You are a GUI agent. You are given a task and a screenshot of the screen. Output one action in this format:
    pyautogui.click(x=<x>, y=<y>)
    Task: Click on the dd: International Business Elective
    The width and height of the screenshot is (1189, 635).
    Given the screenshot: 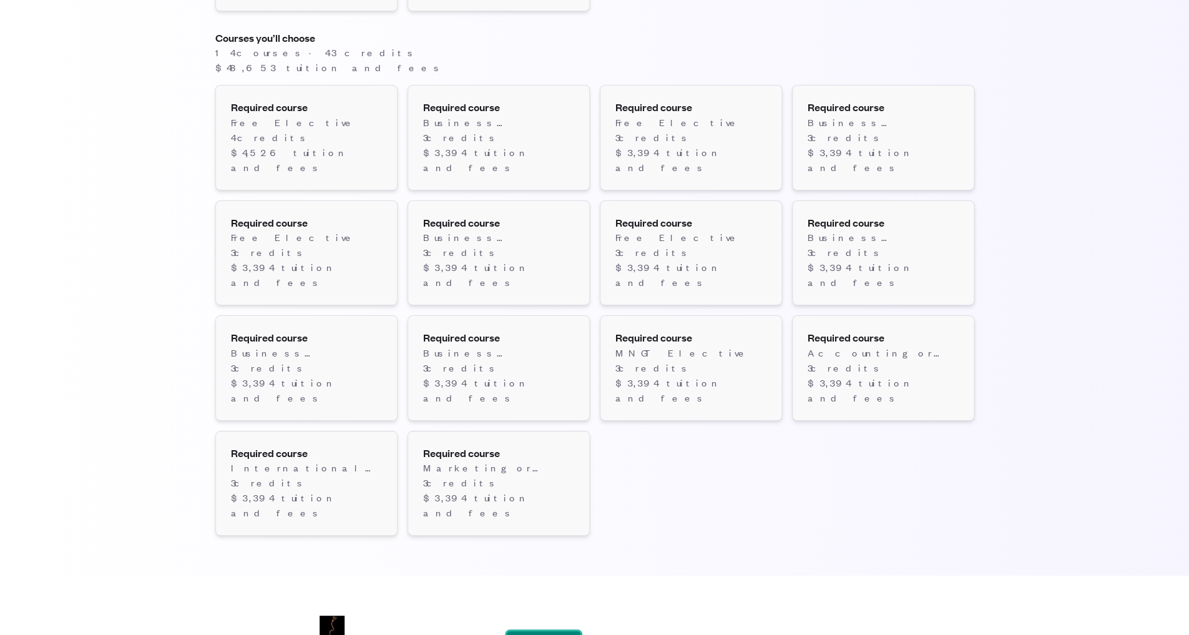 What is the action you would take?
    pyautogui.click(x=306, y=467)
    